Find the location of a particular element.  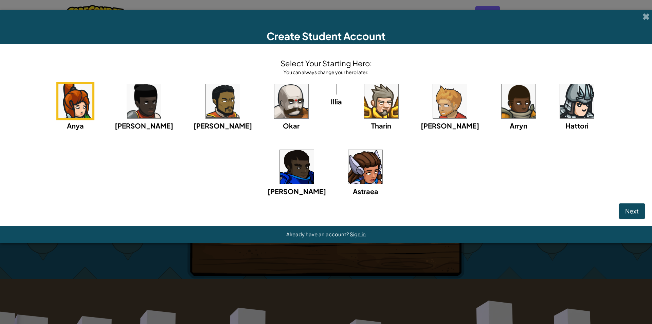

span: Already have an account? is located at coordinates (318, 234).